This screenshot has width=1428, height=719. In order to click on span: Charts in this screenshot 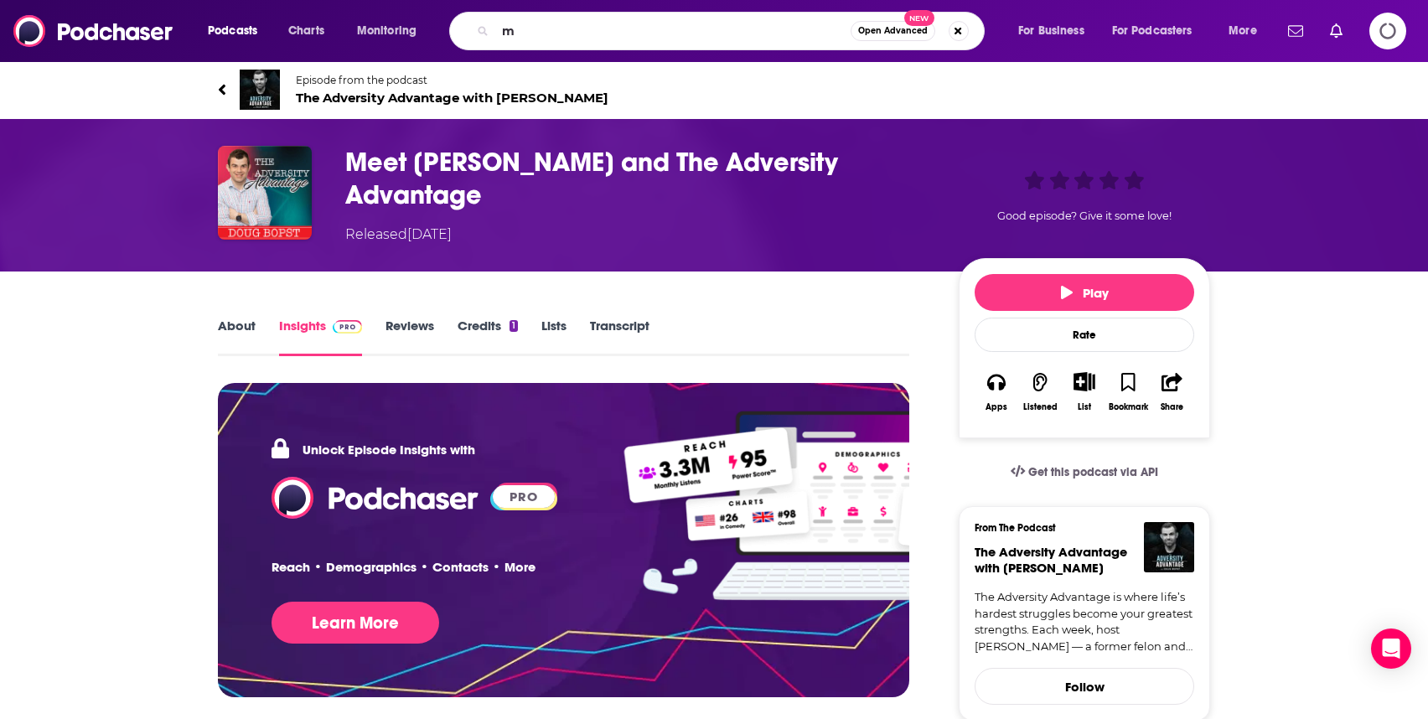, I will do `click(306, 31)`.